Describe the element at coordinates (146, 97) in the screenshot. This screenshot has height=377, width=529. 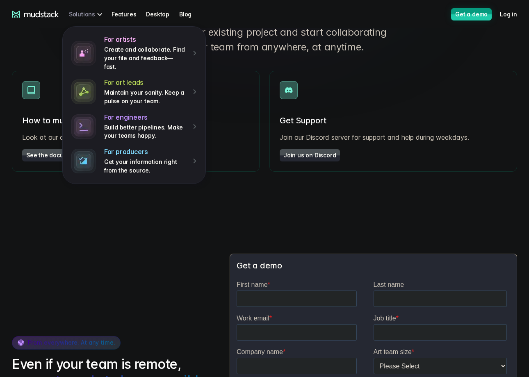
I see `p: Maintain your sanity. Keep a pulse on your team.` at that location.